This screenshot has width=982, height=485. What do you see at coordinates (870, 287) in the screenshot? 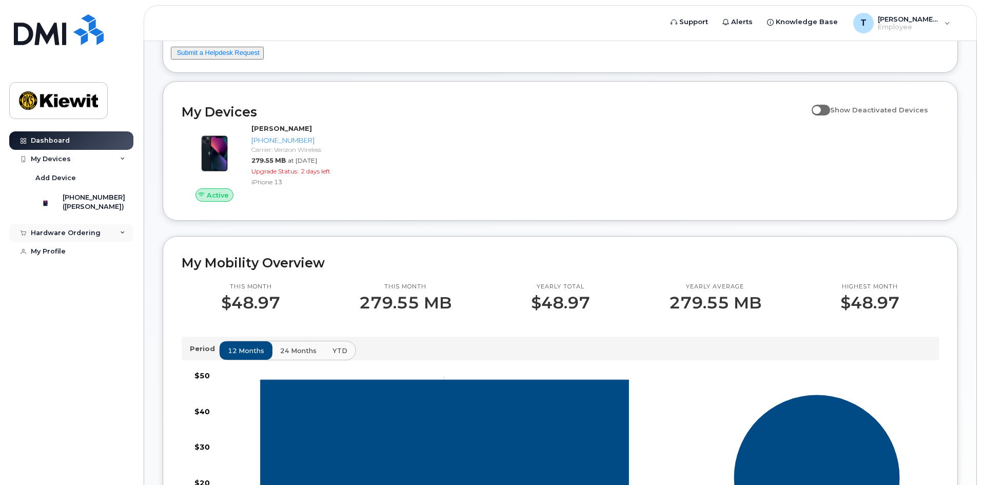
I see `p: Highest month` at bounding box center [870, 287].